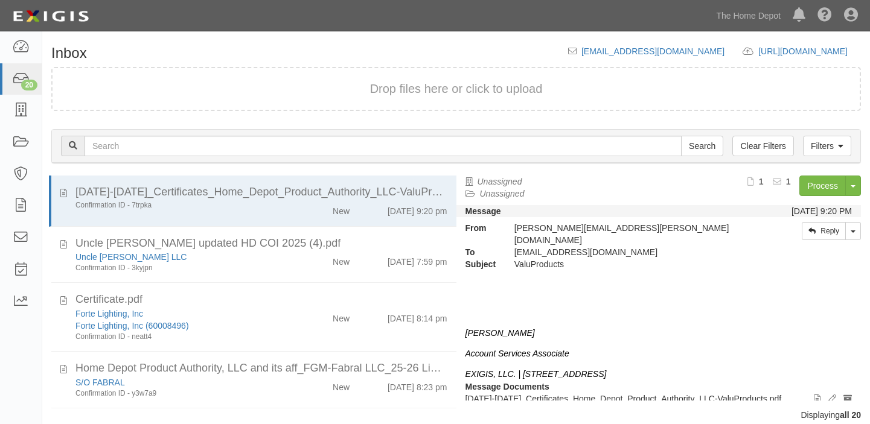  Describe the element at coordinates (480, 252) in the screenshot. I see `strong: To` at that location.